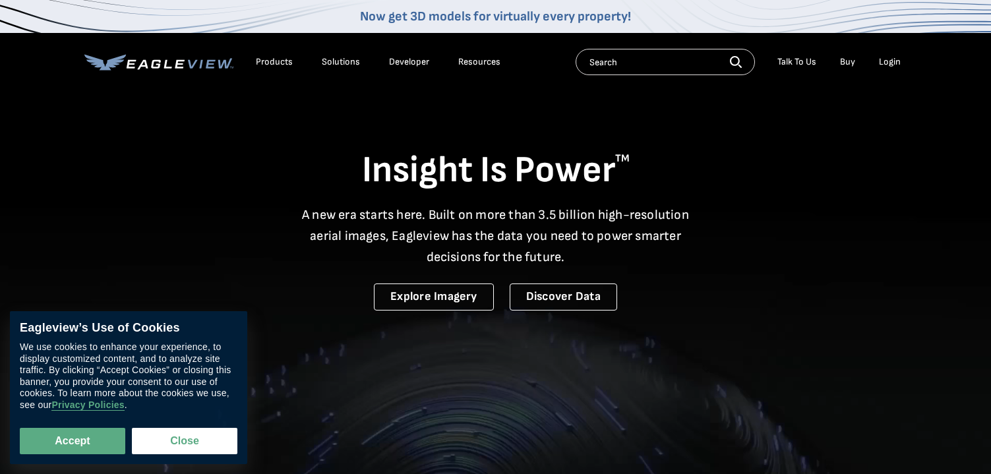 The height and width of the screenshot is (474, 991). I want to click on div: We use cookies to enhance your experience, to display customized content, and to analyze site tra..., so click(129, 377).